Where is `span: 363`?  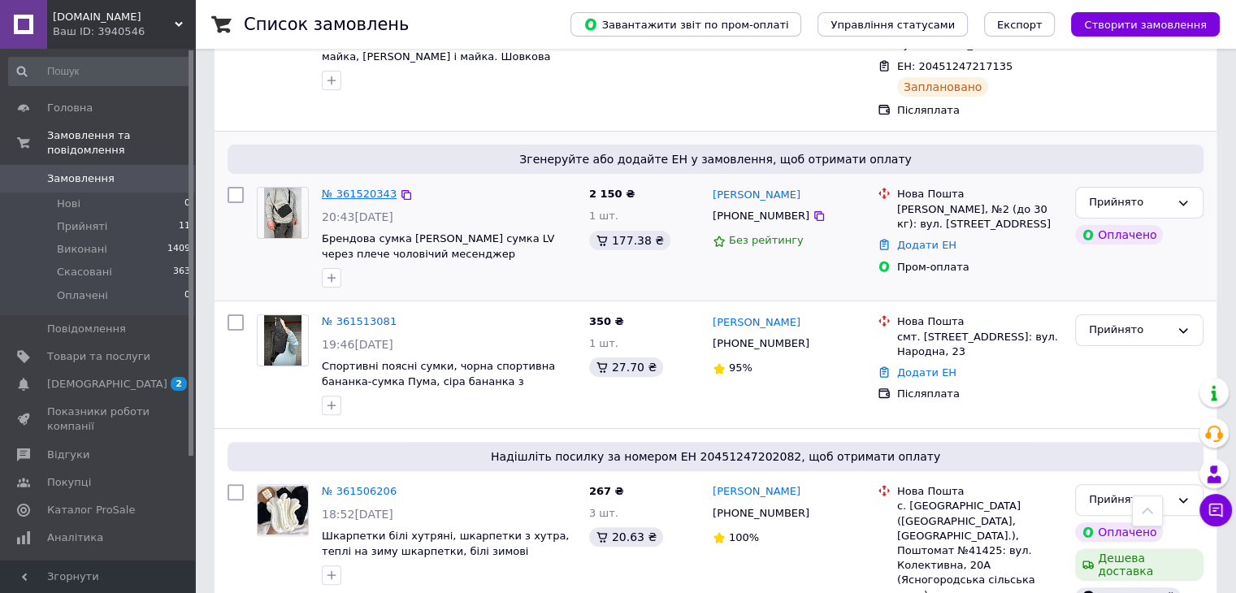 span: 363 is located at coordinates (181, 272).